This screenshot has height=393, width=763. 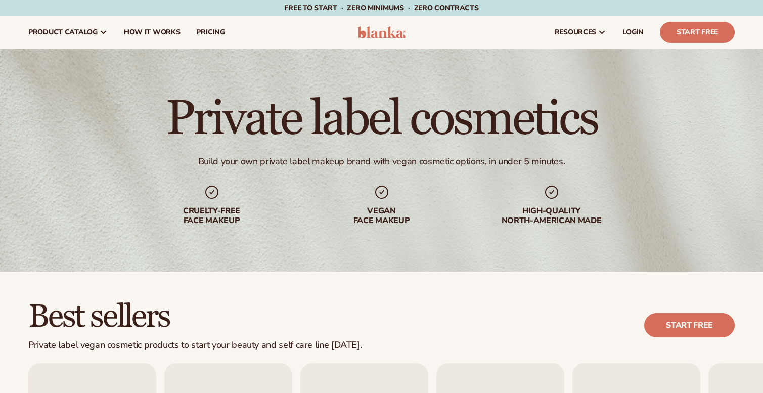 What do you see at coordinates (382, 161) in the screenshot?
I see `div: Build your own private label makeup brand with vegan cosmetic options, in under 5 minutes.` at bounding box center [382, 161].